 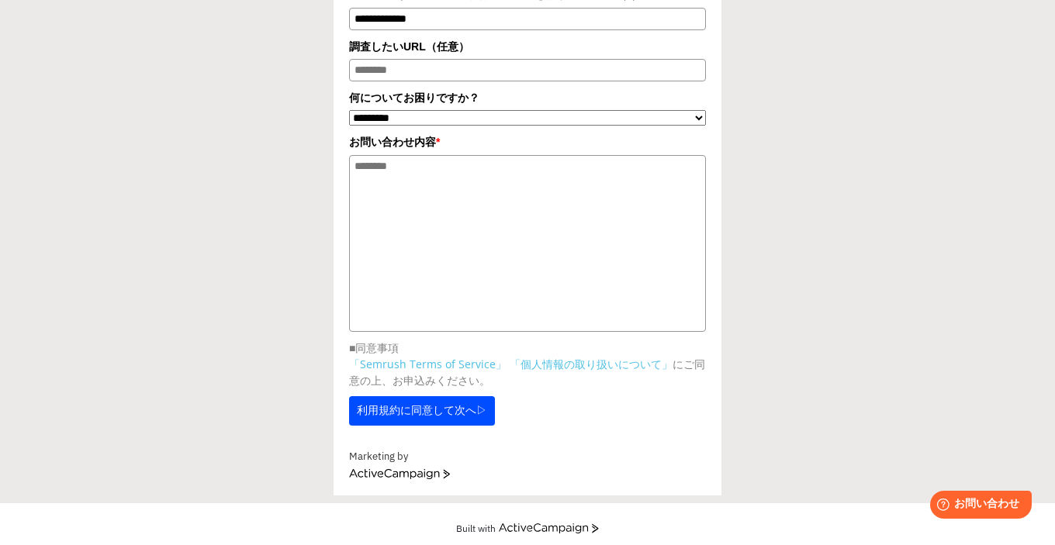 What do you see at coordinates (527, 348) in the screenshot?
I see `p: ■同意事項` at bounding box center [527, 348].